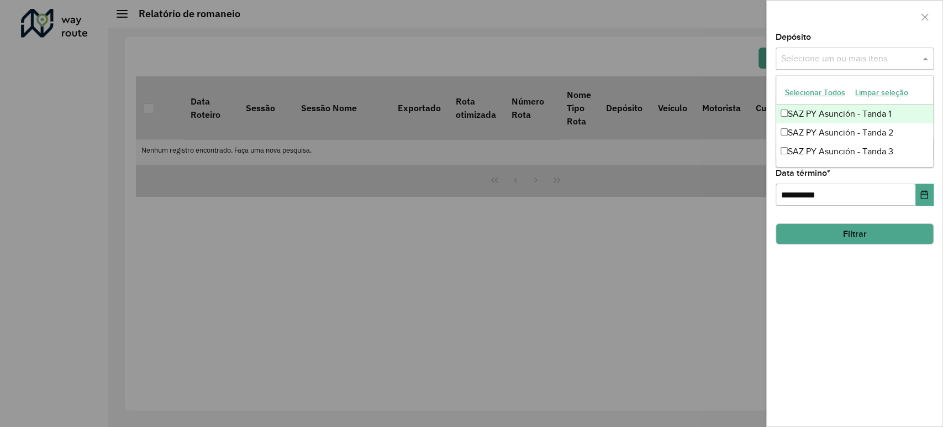  Describe the element at coordinates (924, 194) in the screenshot. I see `button: Choose Date` at that location.